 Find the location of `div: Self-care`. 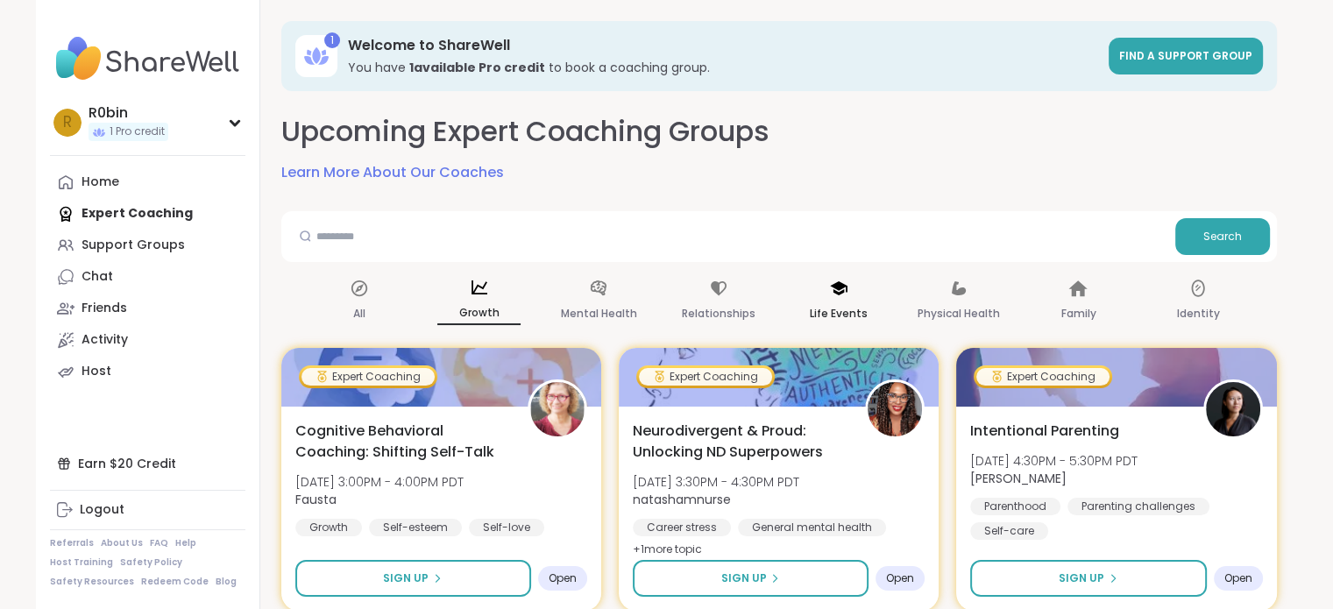

div: Self-care is located at coordinates (1009, 531).